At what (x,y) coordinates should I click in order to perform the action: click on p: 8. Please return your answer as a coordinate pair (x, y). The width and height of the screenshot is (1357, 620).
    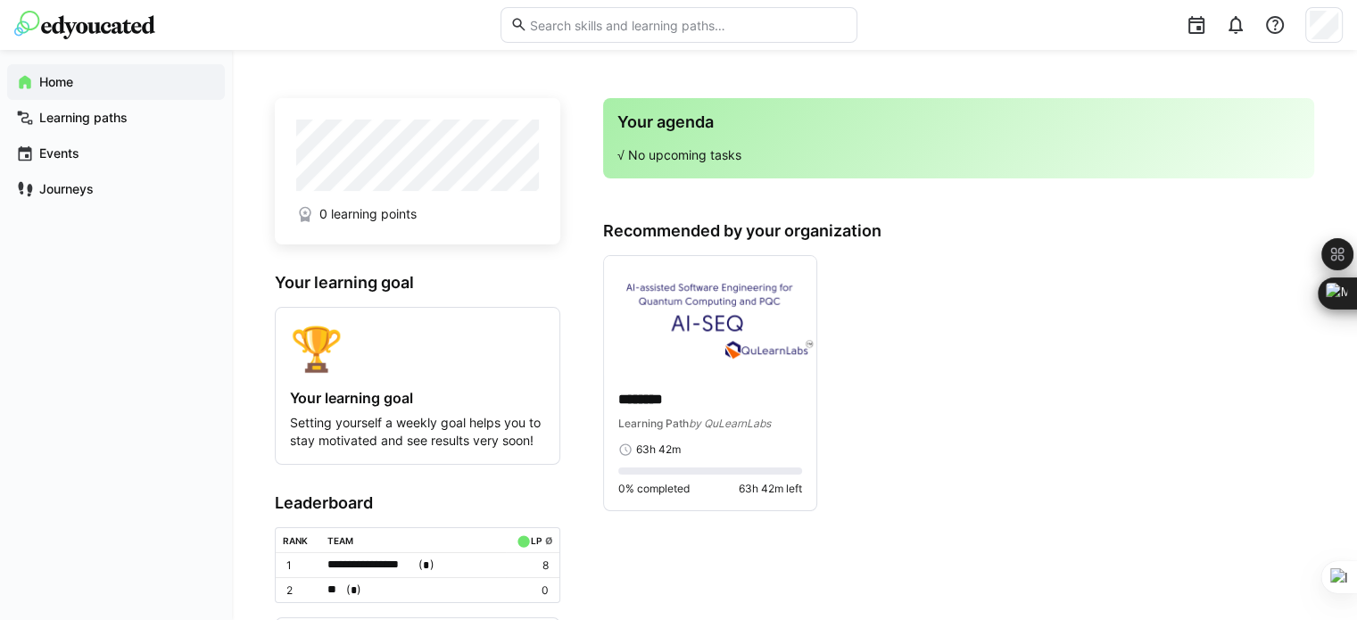
    Looking at the image, I should click on (531, 566).